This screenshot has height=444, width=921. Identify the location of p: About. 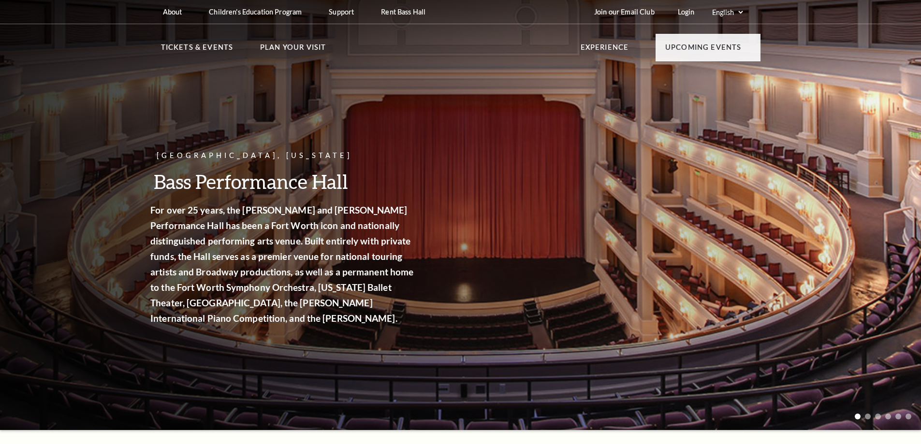
(173, 12).